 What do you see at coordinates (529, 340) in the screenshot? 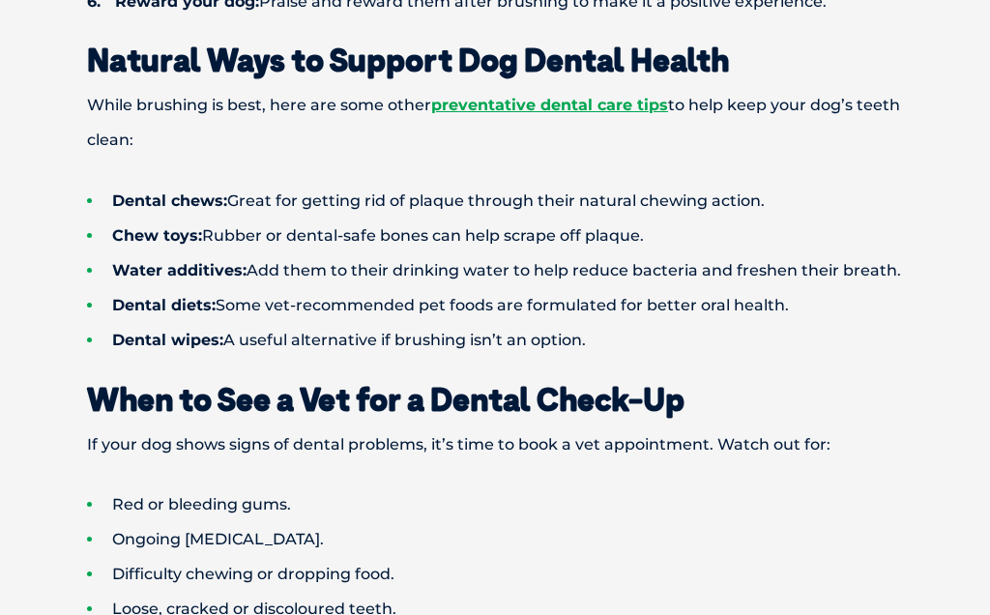
I see `li: A useful alternative if brushing isn’t an option.` at bounding box center [529, 340].